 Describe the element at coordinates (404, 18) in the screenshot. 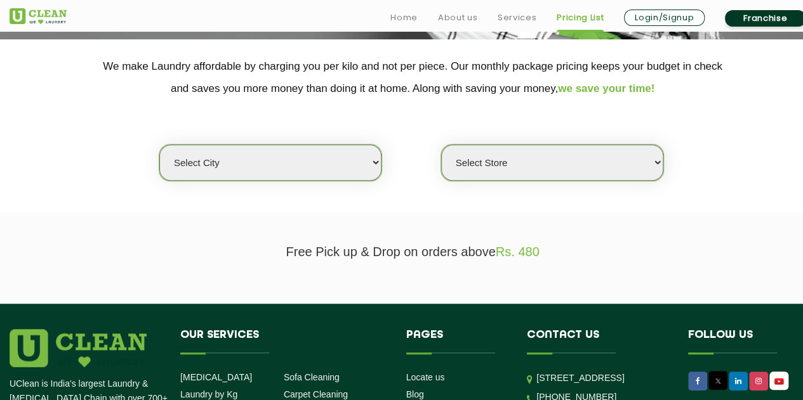

I see `a: Home` at that location.